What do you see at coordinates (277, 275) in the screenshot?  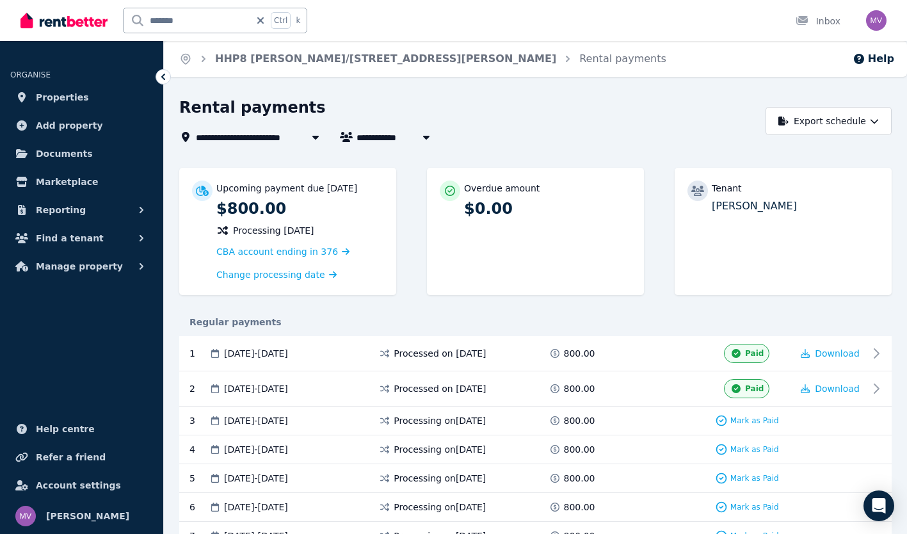 I see `a: Change processing date` at bounding box center [277, 275].